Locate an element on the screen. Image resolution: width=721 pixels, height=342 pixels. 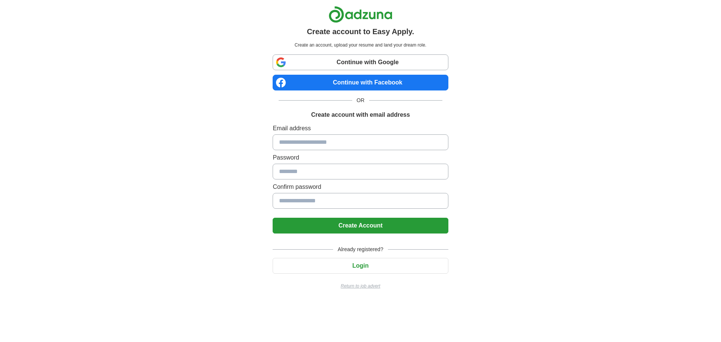
label: Confirm password is located at coordinates (360, 187).